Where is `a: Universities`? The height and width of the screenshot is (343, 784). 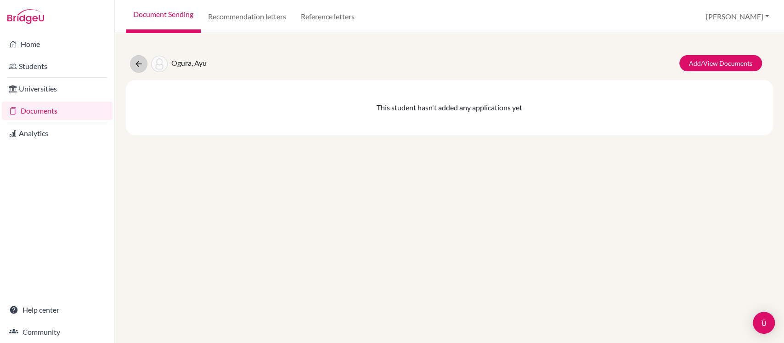
a: Universities is located at coordinates (57, 89).